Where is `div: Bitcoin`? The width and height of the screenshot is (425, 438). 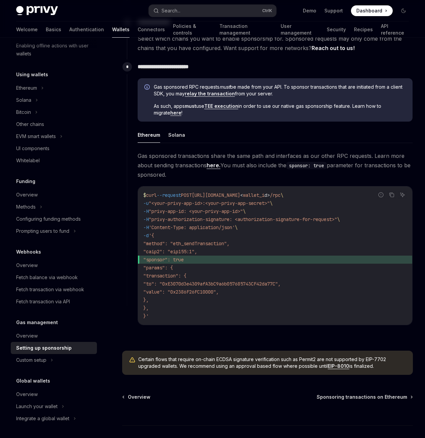
div: Bitcoin is located at coordinates (24, 112).